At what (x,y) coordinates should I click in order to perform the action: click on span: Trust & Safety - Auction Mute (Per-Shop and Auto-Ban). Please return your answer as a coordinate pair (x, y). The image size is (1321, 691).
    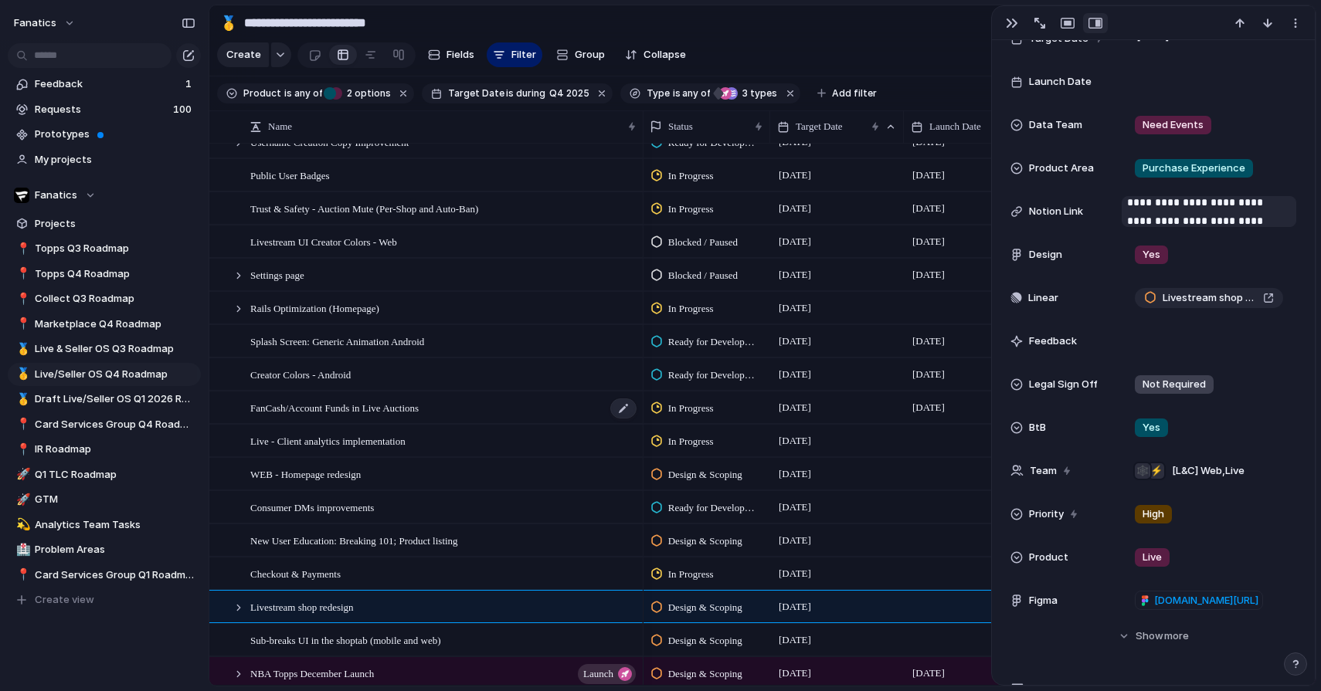
    Looking at the image, I should click on (364, 208).